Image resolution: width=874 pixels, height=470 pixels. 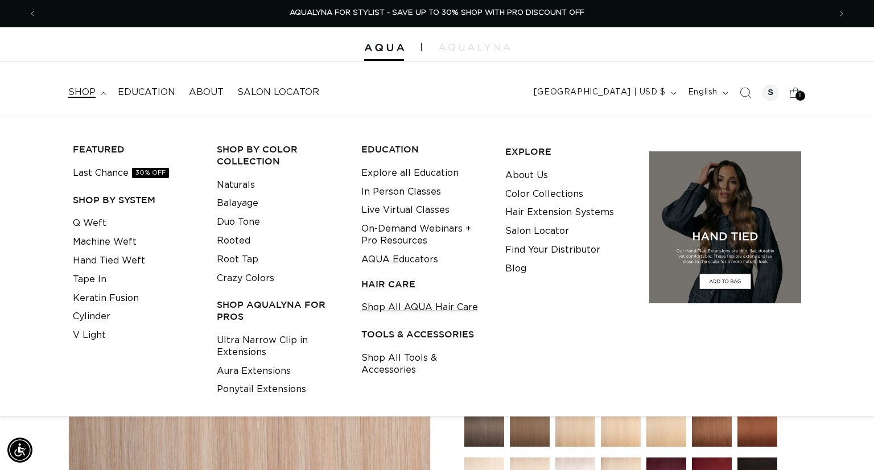 I want to click on summary: Search, so click(x=746, y=93).